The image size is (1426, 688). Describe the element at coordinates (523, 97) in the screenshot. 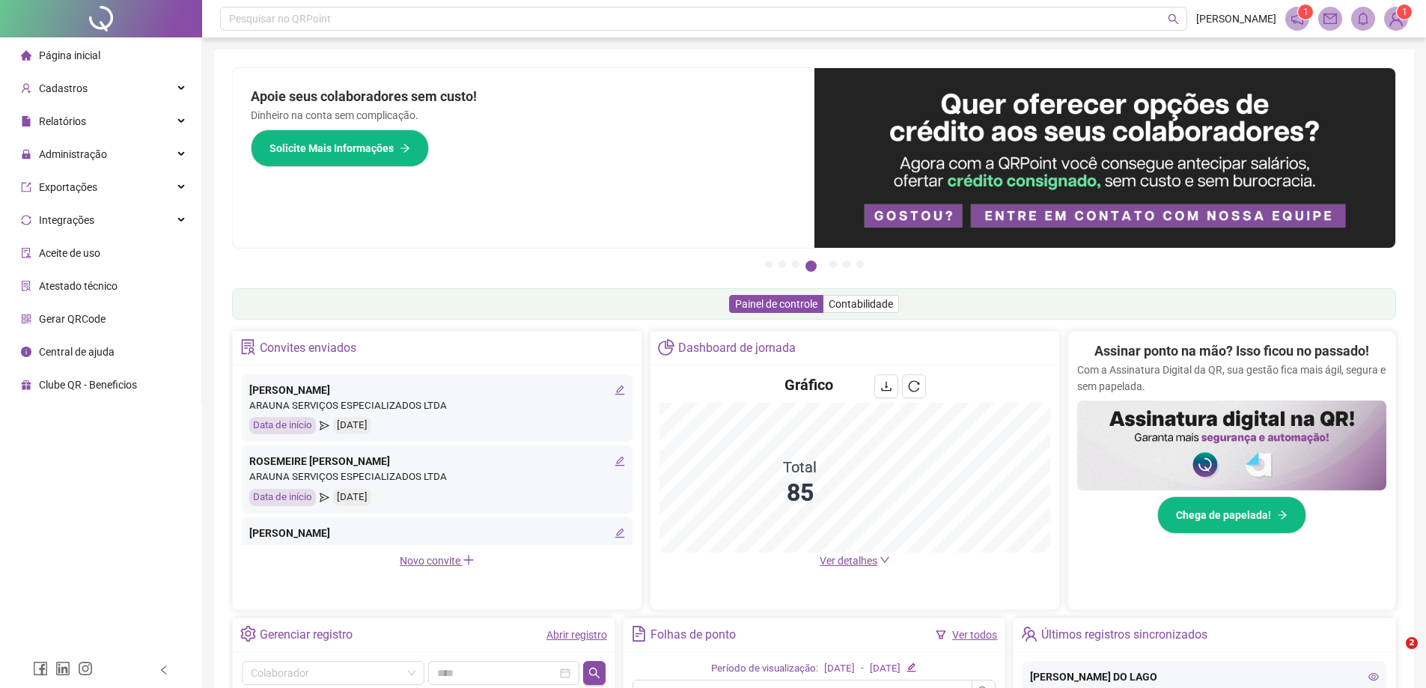

I see `h2: Apoie seus colaboradores sem custo!` at that location.